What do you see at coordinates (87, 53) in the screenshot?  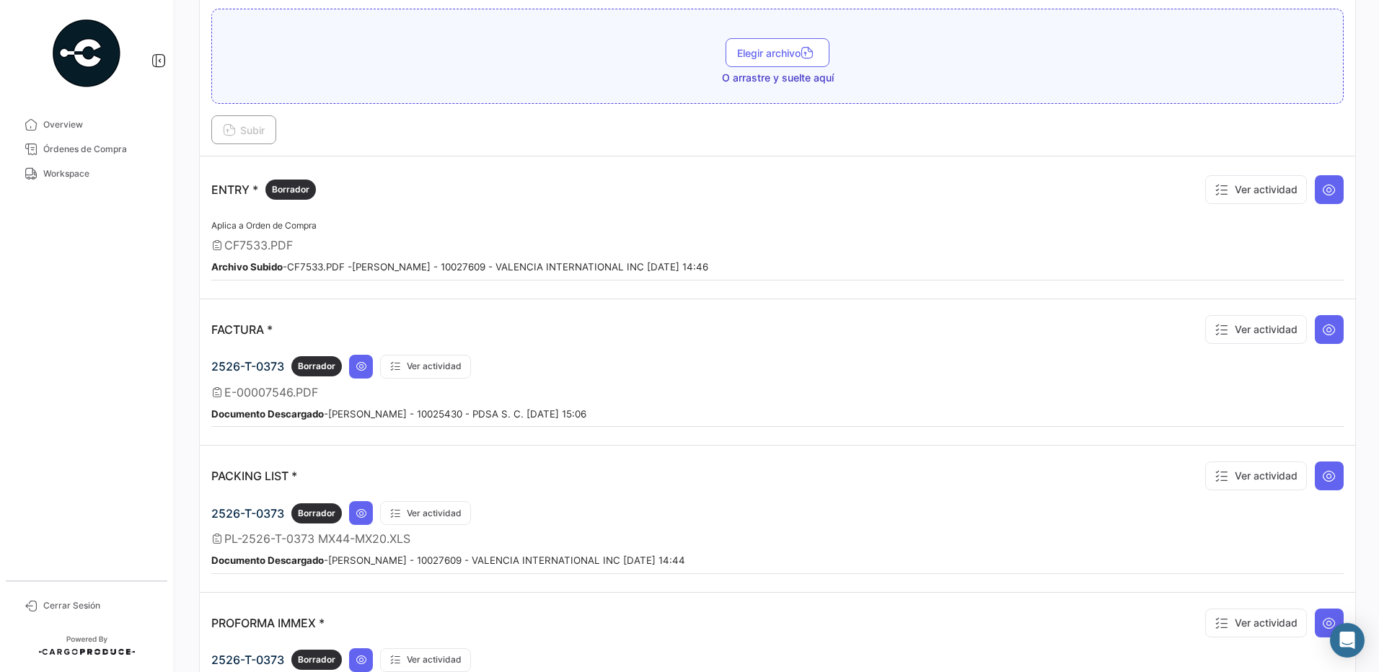 I see `img: powered-by.png` at bounding box center [87, 53].